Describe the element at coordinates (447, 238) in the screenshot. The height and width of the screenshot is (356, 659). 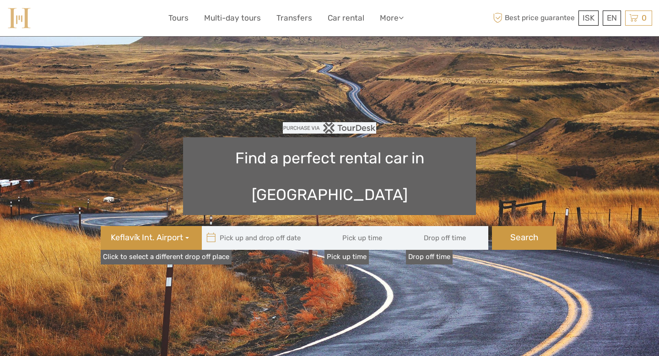
I see `input: Drop off time` at that location.